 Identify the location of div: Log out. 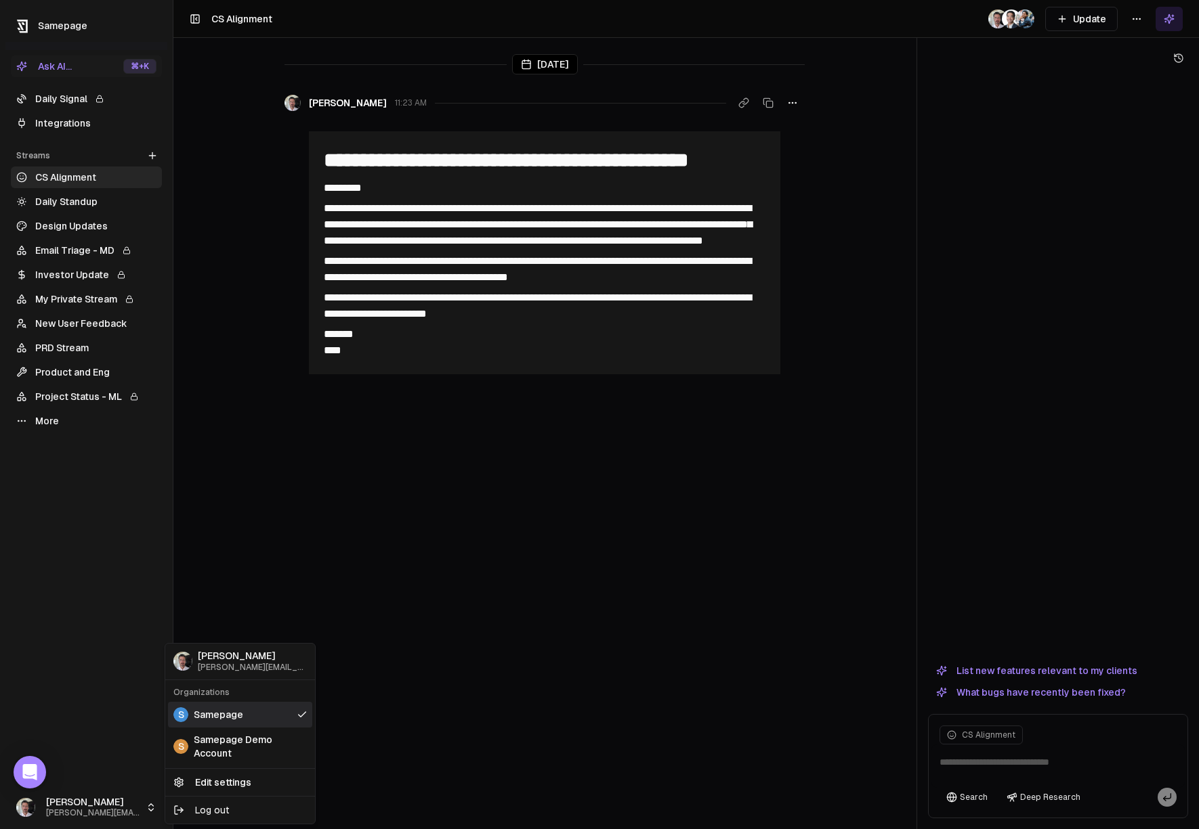
(240, 811).